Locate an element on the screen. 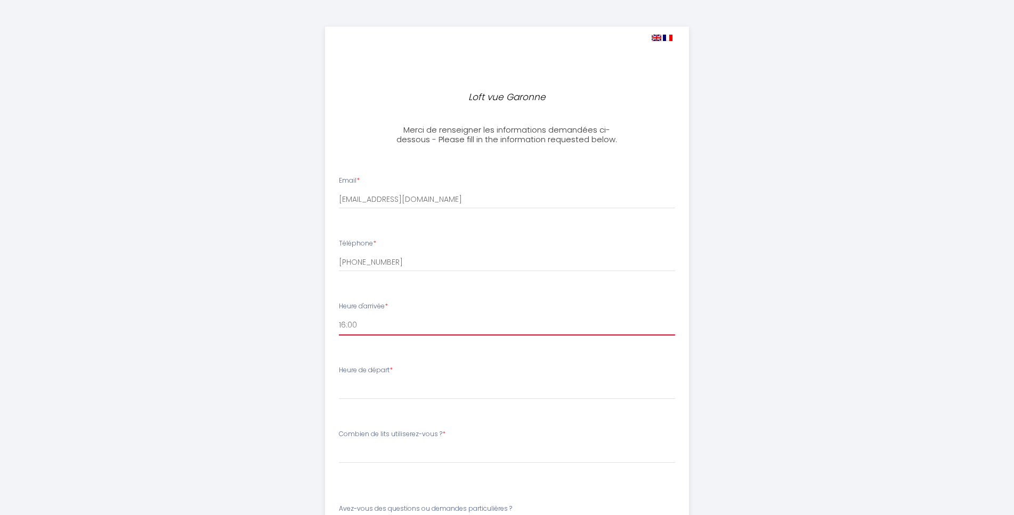 Image resolution: width=1014 pixels, height=515 pixels. label: Email is located at coordinates (349, 181).